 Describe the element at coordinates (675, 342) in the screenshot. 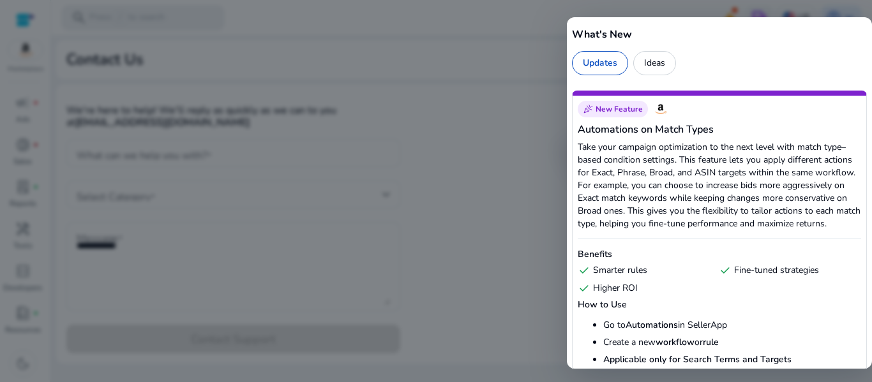

I see `strong: workflow` at that location.